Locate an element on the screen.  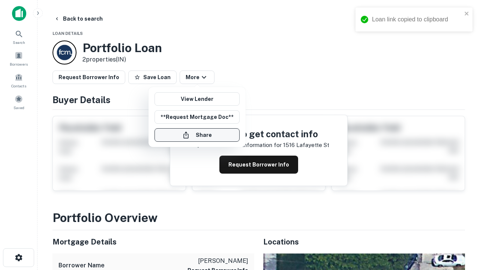
div: Chat Widget is located at coordinates (461, 204).